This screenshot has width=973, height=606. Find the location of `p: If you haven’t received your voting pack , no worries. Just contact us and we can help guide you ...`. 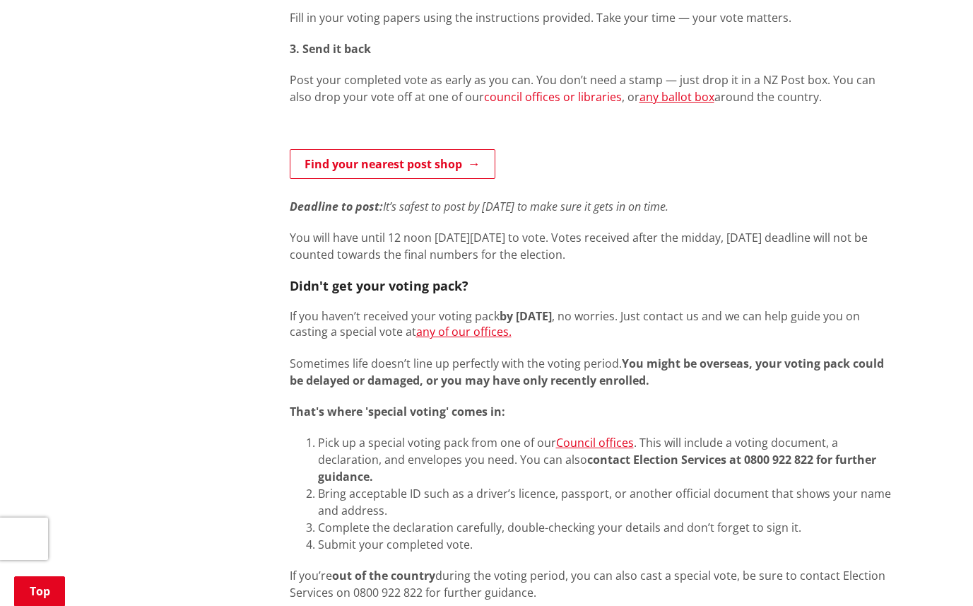

p: If you haven’t received your voting pack , no worries. Just contact us and we can help guide you ... is located at coordinates (591, 324).